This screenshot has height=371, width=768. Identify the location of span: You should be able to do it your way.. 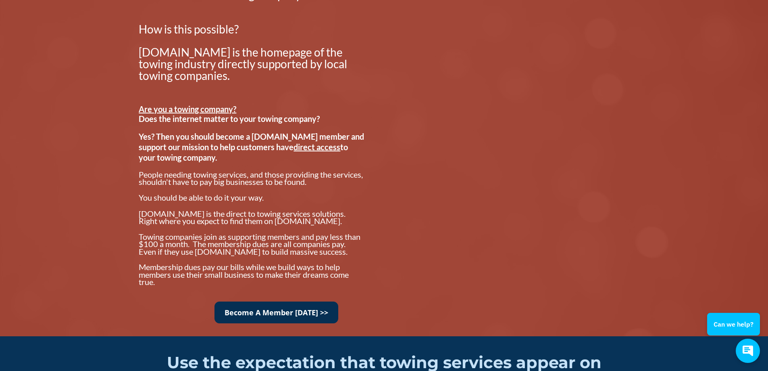
(201, 197).